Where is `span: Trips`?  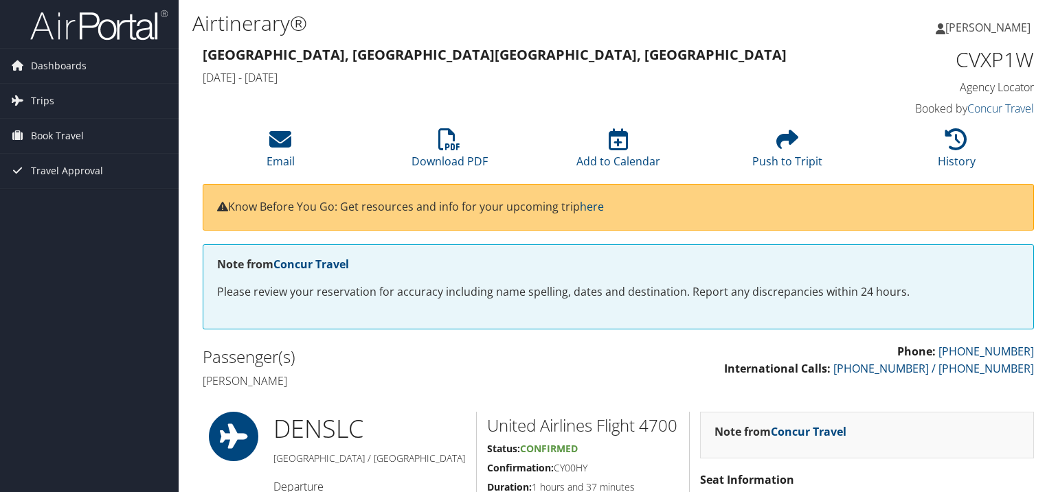 span: Trips is located at coordinates (43, 101).